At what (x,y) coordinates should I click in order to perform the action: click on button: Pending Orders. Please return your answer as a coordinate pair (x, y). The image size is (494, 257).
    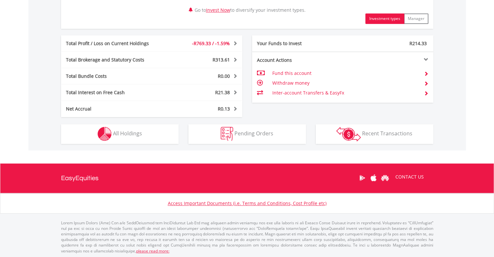
    Looking at the image, I should click on (247, 134).